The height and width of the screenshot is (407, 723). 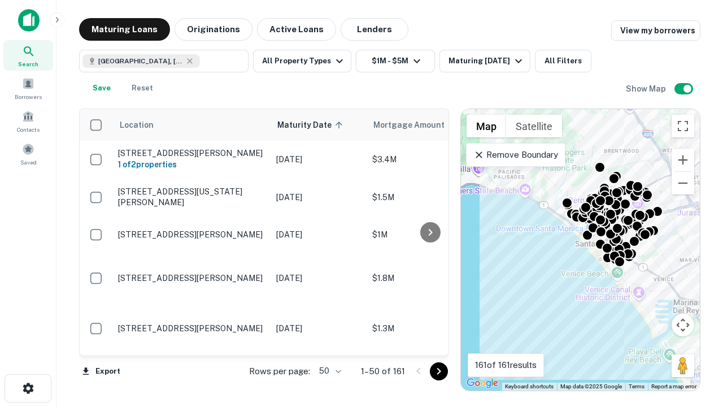 What do you see at coordinates (312, 125) in the screenshot?
I see `span: Maturity Date` at bounding box center [312, 125].